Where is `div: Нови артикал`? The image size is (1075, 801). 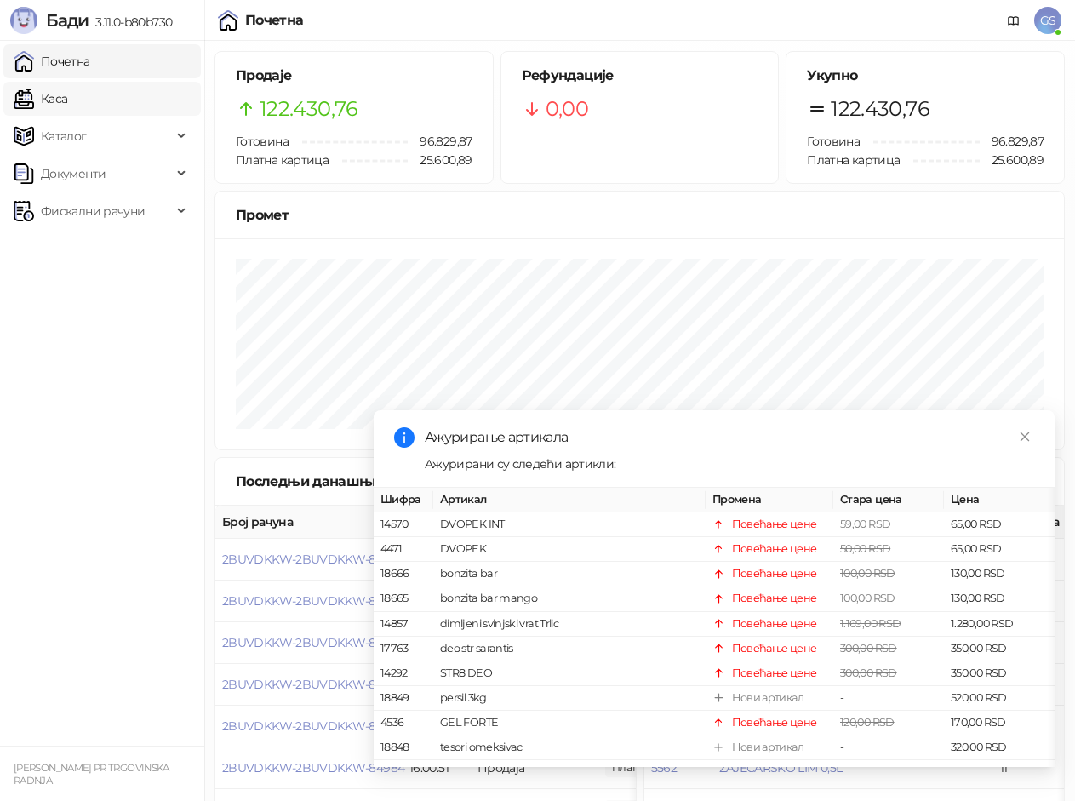 div: Нови артикал is located at coordinates (768, 698).